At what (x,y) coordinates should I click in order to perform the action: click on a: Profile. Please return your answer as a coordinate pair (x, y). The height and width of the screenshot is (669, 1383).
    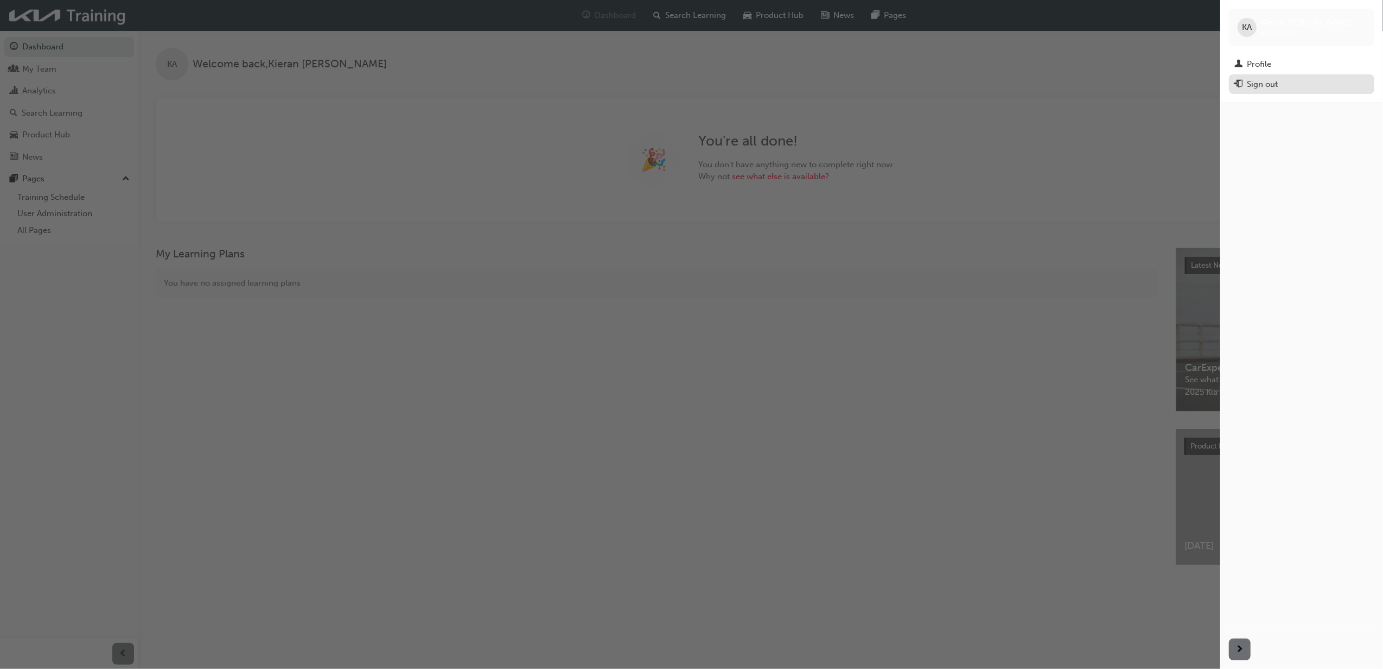
    Looking at the image, I should click on (1302, 64).